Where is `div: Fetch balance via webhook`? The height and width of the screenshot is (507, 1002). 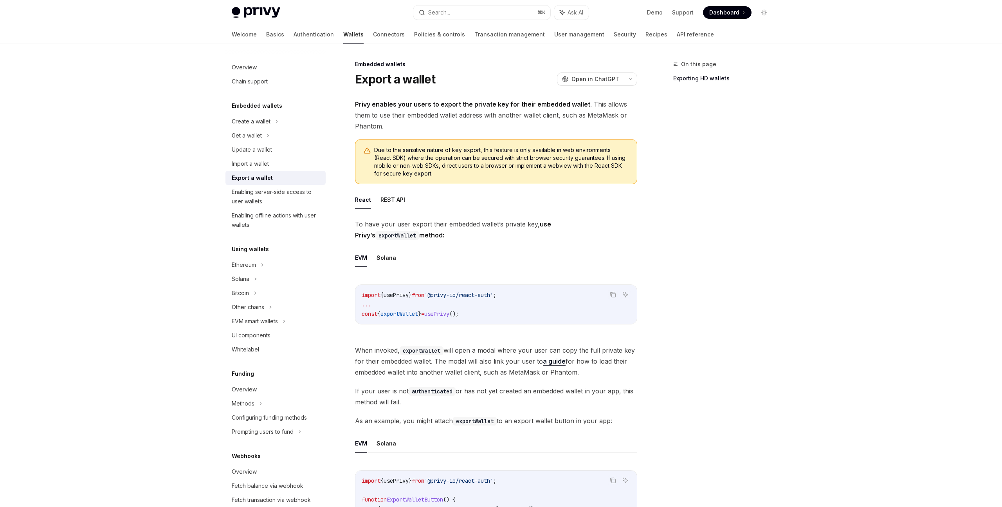 div: Fetch balance via webhook is located at coordinates (267, 486).